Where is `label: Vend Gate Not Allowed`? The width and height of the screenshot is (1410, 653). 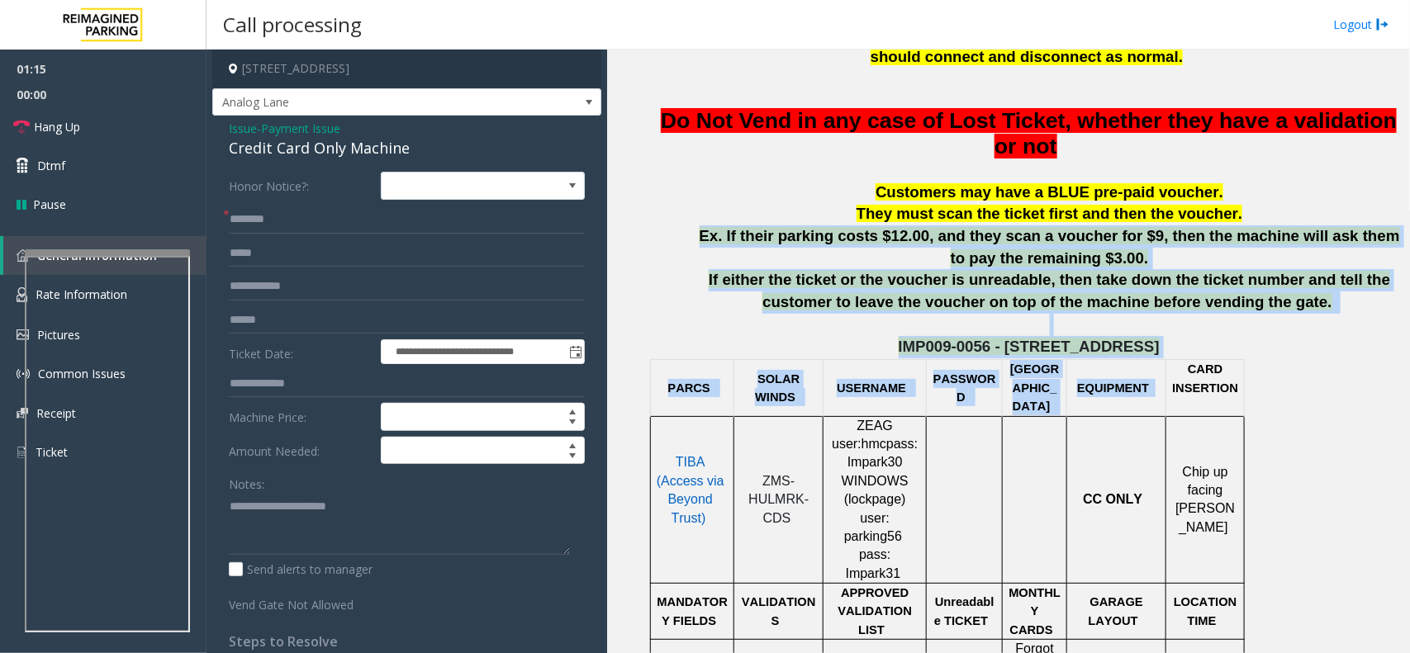
label: Vend Gate Not Allowed is located at coordinates (301, 602).